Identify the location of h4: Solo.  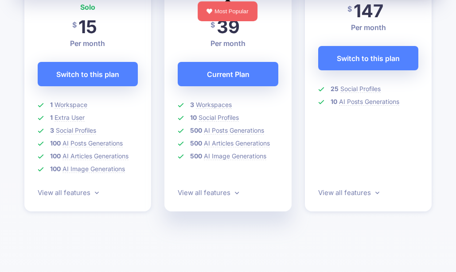
(88, 7).